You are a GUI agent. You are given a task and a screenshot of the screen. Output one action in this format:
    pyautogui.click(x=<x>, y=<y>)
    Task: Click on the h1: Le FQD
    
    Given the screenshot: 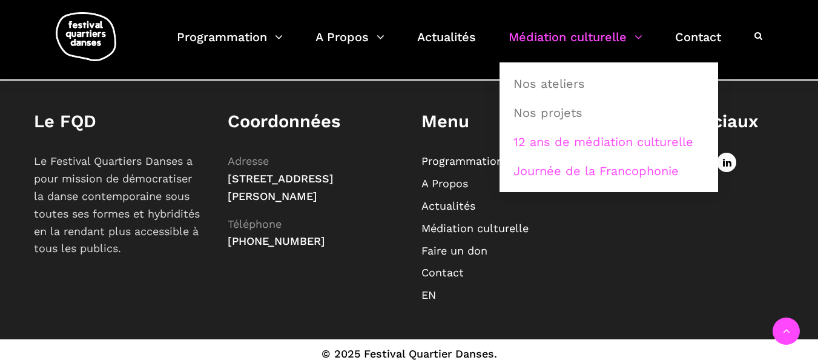 What is the action you would take?
    pyautogui.click(x=119, y=121)
    